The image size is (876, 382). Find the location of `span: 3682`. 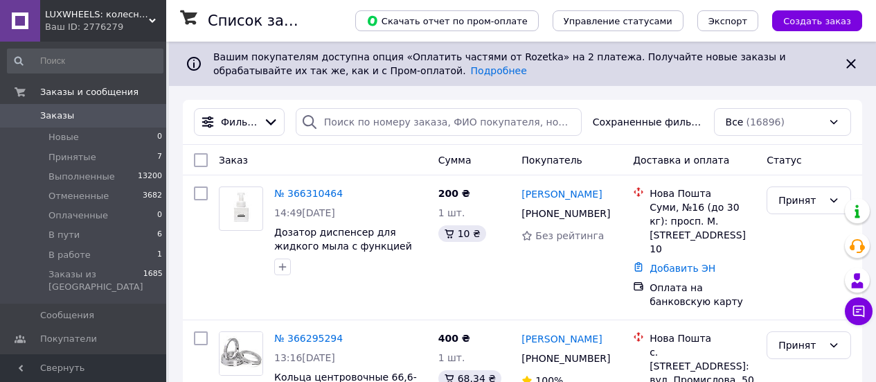

span: 3682 is located at coordinates (152, 196).